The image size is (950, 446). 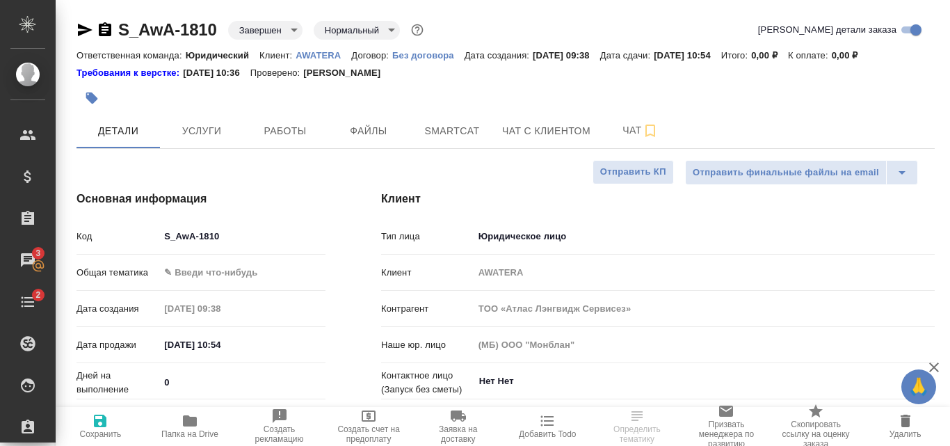 I want to click on button: Призвать менеджера по развитию, so click(x=726, y=426).